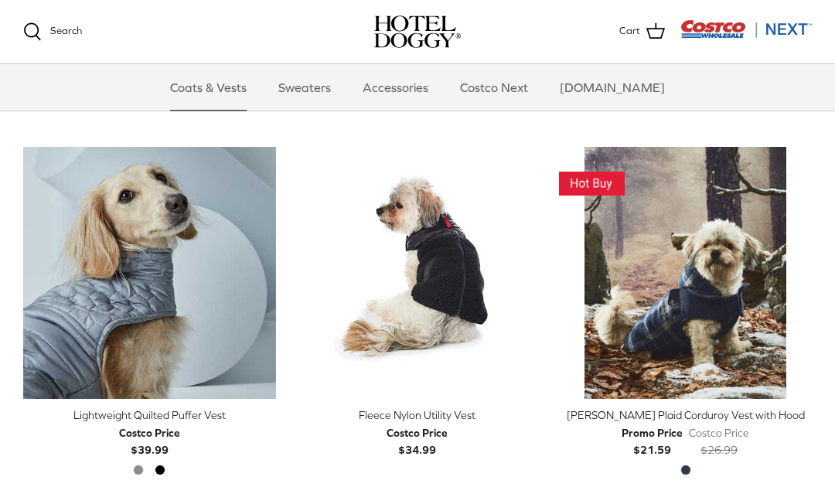  Describe the element at coordinates (417, 32) in the screenshot. I see `a: hoteldoggy.com hoteldoggycom` at that location.